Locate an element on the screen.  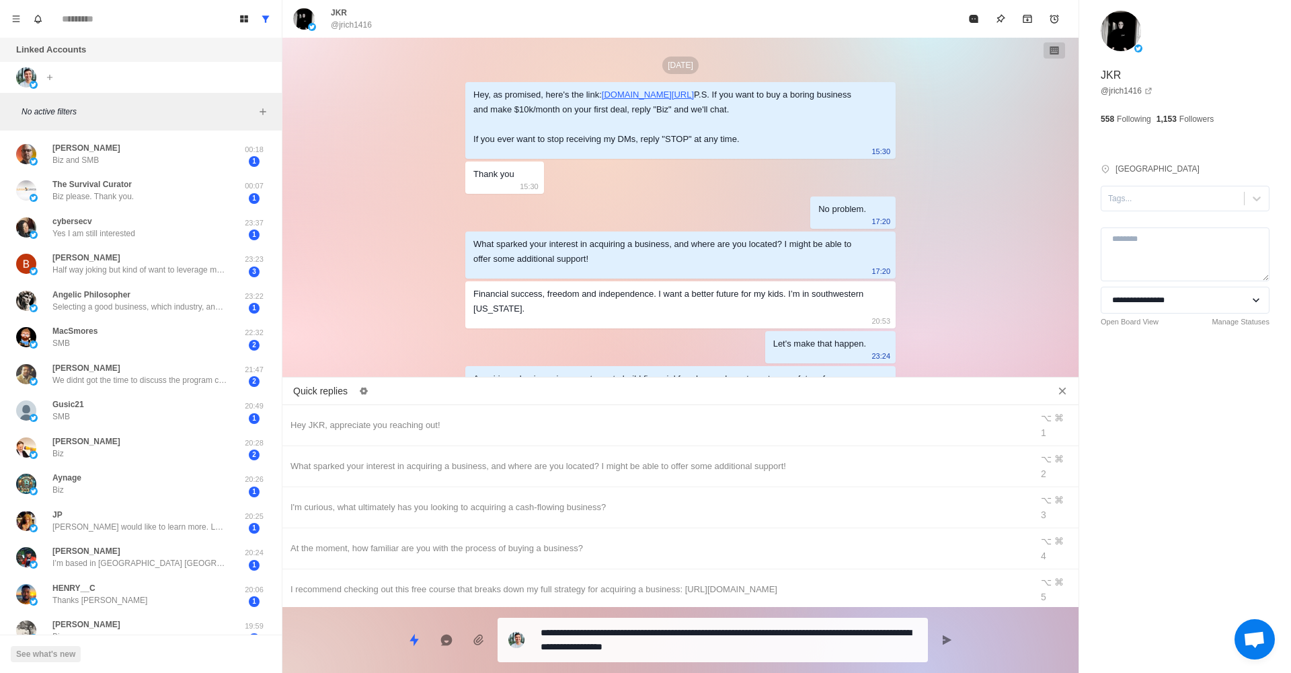
div: Financial success, freedom and independence. I want a better future for my kids. I’m in southwest... is located at coordinates (670, 301).